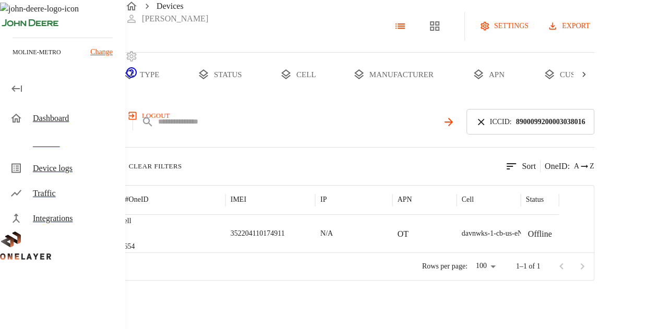 Image resolution: width=660 pixels, height=329 pixels. What do you see at coordinates (528, 267) in the screenshot?
I see `p: 1–1 of 1` at bounding box center [528, 267].